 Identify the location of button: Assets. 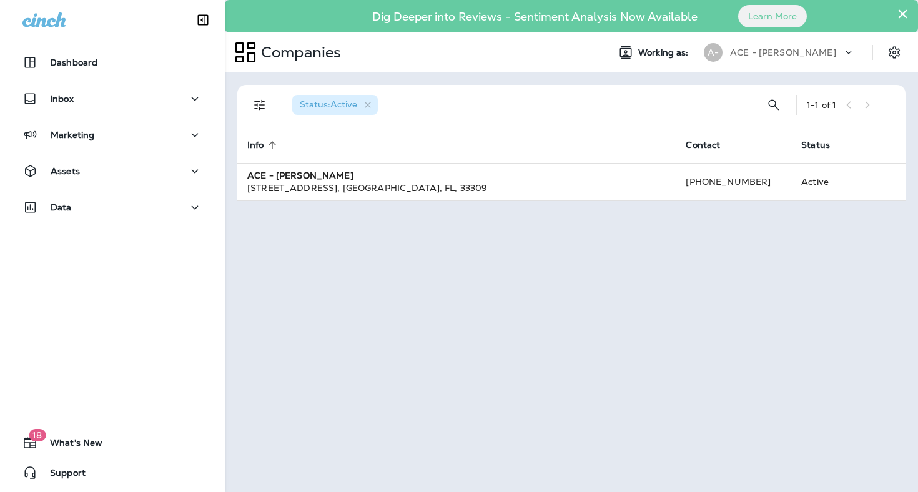
(112, 171).